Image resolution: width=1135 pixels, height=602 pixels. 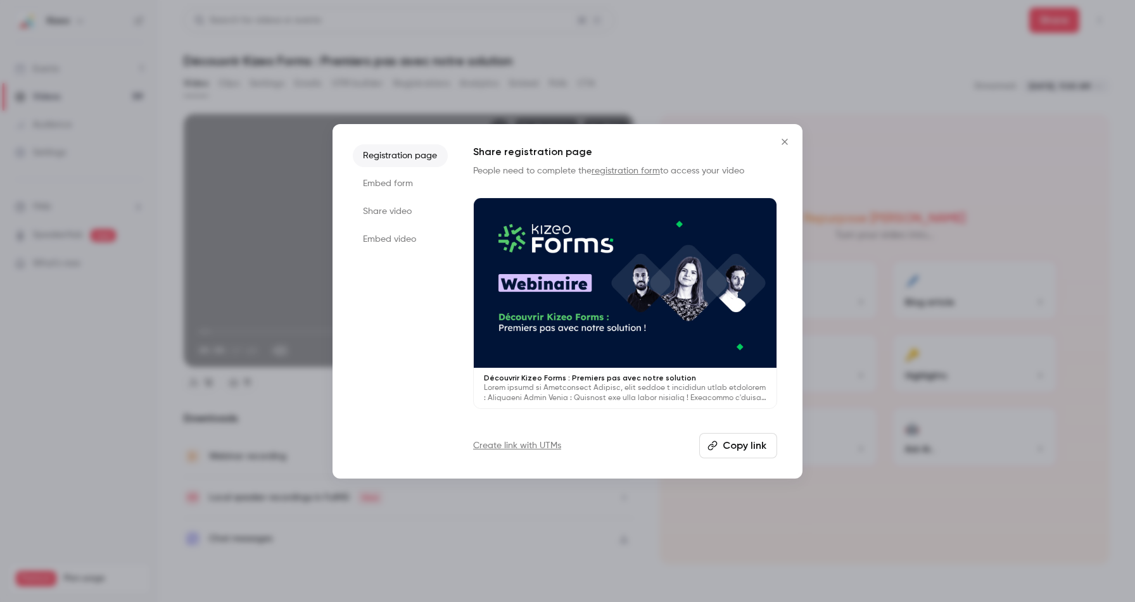 I want to click on li: Embed form, so click(x=400, y=184).